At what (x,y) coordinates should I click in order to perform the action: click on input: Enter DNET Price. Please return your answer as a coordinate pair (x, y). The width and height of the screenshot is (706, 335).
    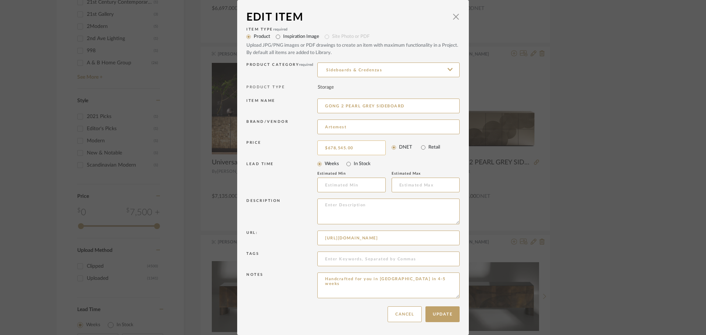
    Looking at the image, I should click on (352, 148).